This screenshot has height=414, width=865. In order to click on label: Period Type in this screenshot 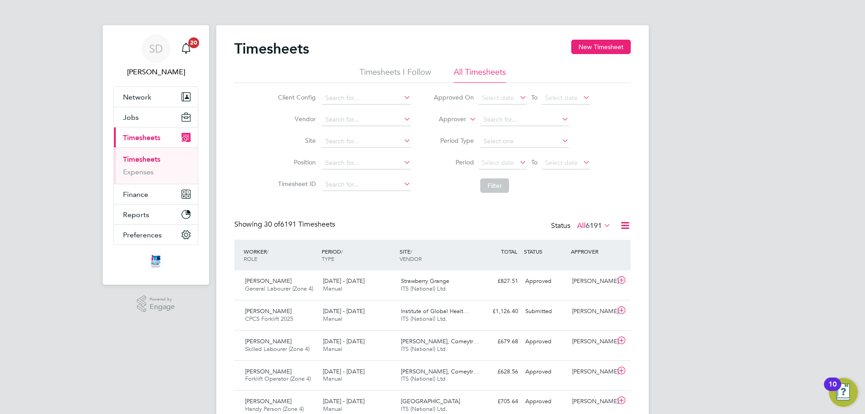, I will do `click(454, 141)`.